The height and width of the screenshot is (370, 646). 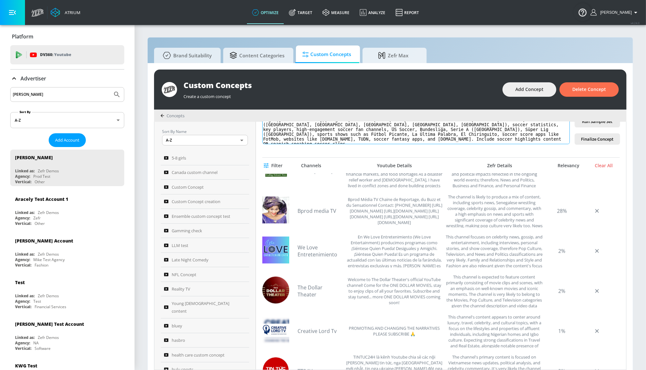 What do you see at coordinates (205, 355) in the screenshot?
I see `a: health care custom concept` at bounding box center [205, 355].